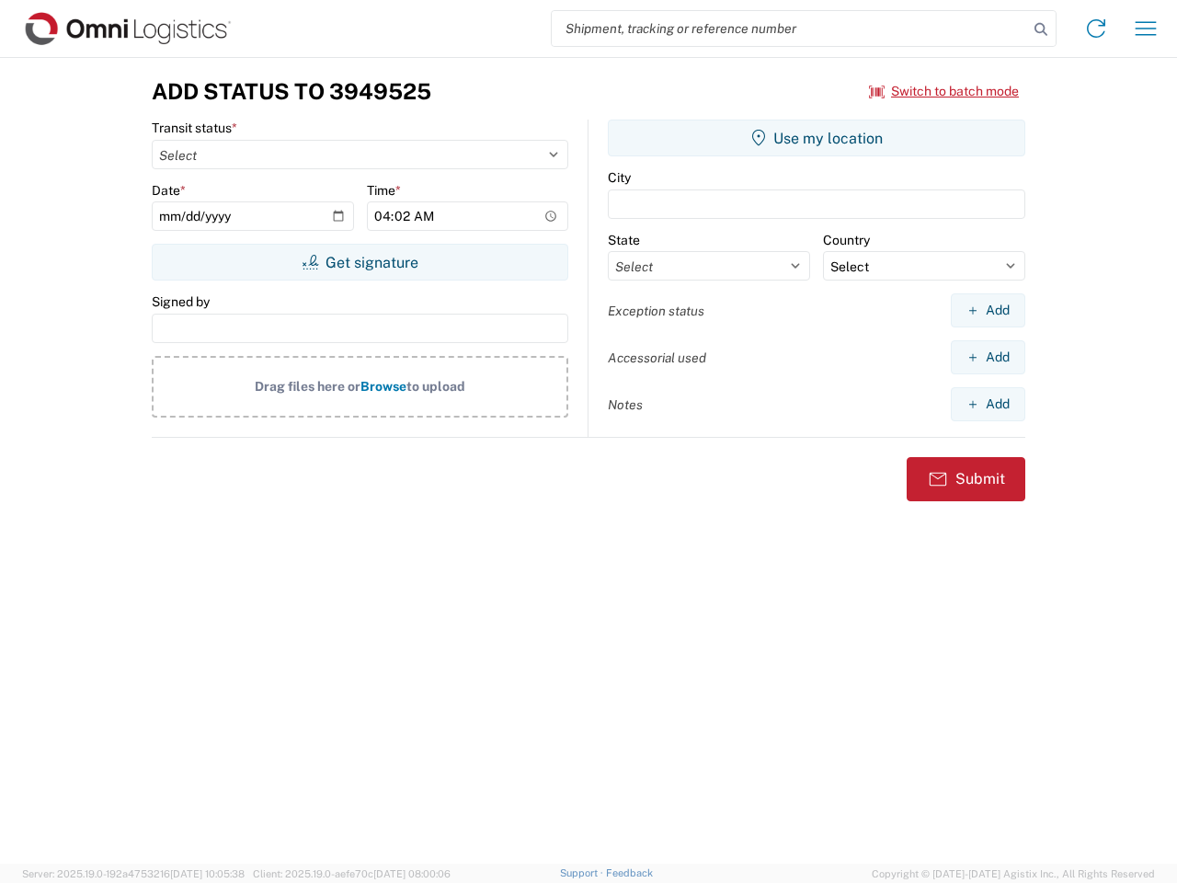  Describe the element at coordinates (816, 138) in the screenshot. I see `button: Use my location` at that location.